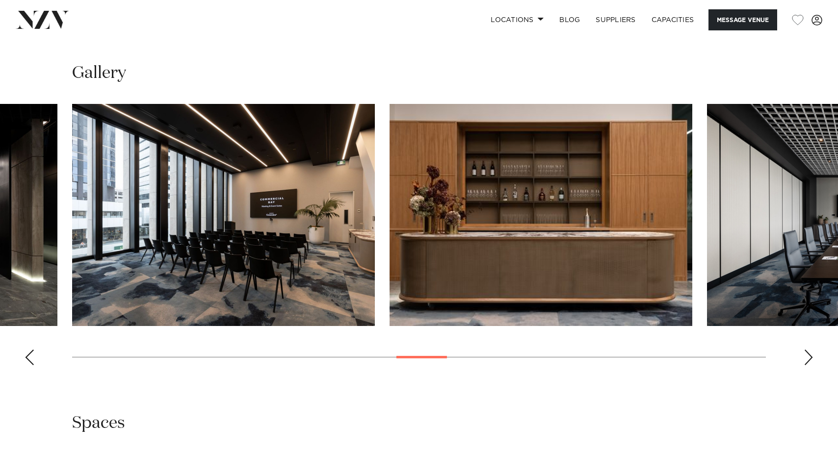 Image resolution: width=838 pixels, height=450 pixels. What do you see at coordinates (540, 215) in the screenshot?
I see `swiper-slide: 16 / 30` at bounding box center [540, 215].